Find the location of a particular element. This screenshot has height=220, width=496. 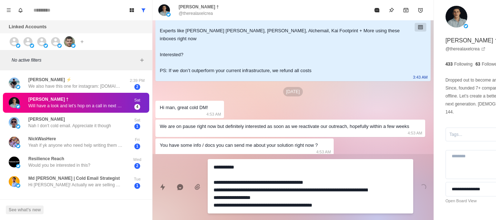

button: Add filters is located at coordinates (142, 60).